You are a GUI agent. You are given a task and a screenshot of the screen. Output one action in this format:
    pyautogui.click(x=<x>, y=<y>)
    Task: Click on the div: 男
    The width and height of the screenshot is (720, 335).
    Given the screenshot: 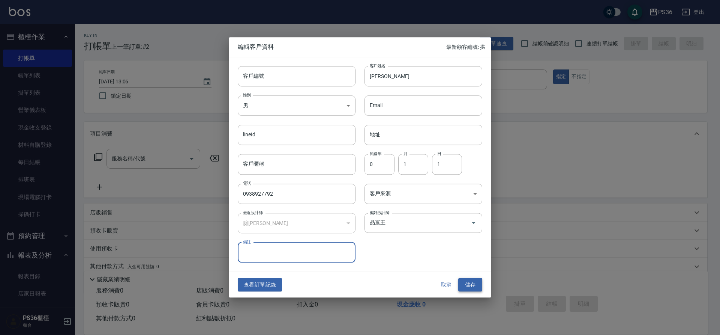 What is the action you would take?
    pyautogui.click(x=297, y=105)
    